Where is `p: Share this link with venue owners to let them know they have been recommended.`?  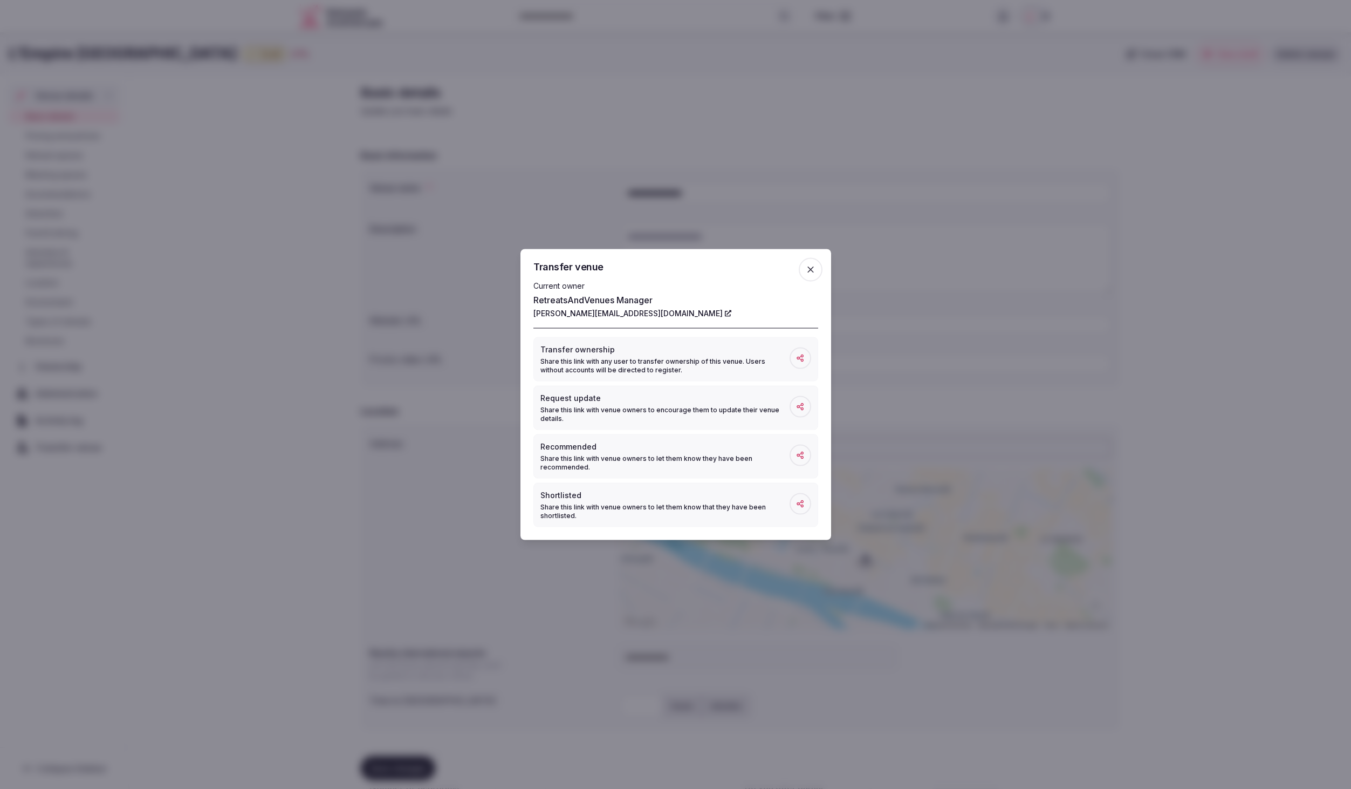 p: Share this link with venue owners to let them know they have been recommended. is located at coordinates (665, 463).